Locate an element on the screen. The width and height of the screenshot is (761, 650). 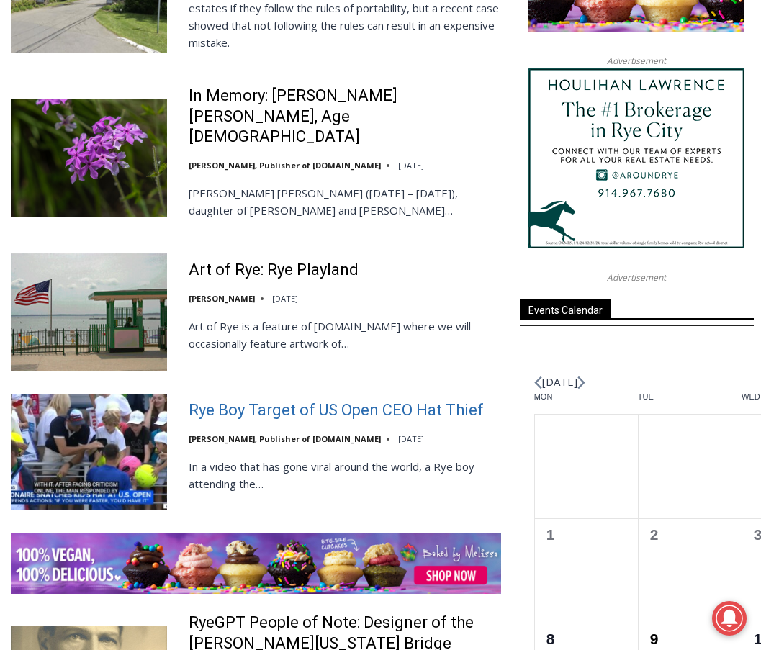
a: Rye Boy Target of US Open CEO Hat Thief is located at coordinates (336, 410).